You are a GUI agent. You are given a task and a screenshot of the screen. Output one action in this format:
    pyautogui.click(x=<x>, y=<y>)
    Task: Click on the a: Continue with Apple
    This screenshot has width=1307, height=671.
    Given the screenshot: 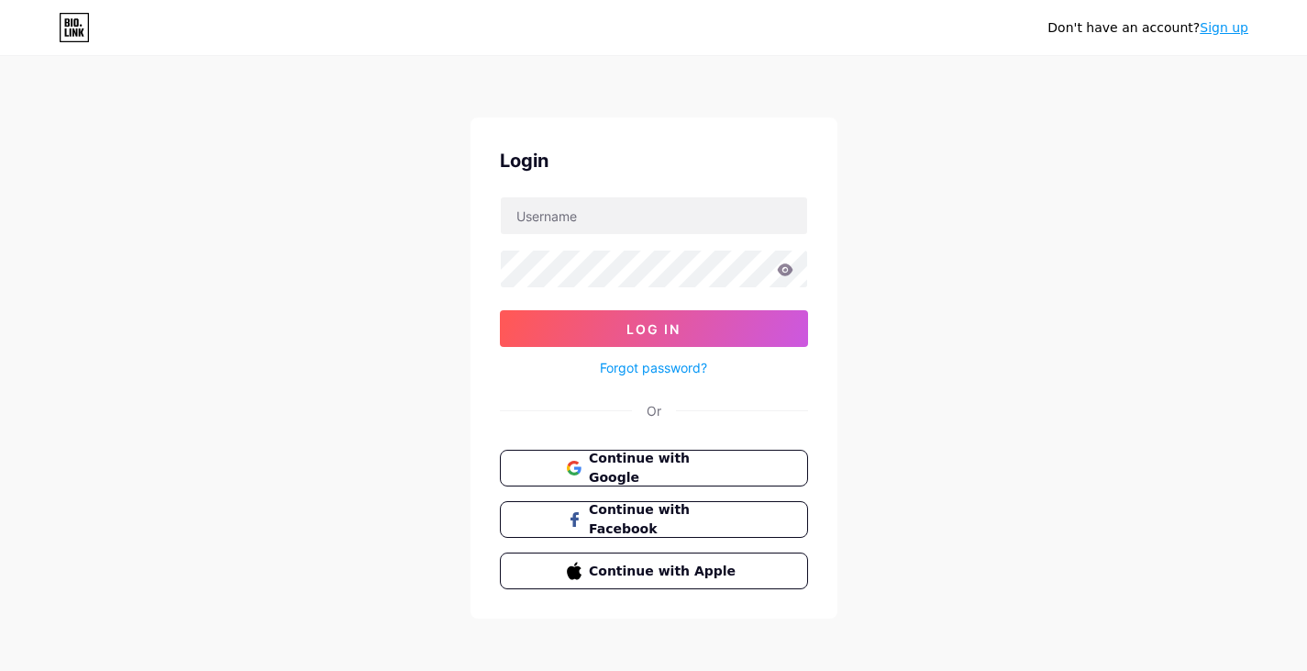 What is the action you would take?
    pyautogui.click(x=654, y=571)
    